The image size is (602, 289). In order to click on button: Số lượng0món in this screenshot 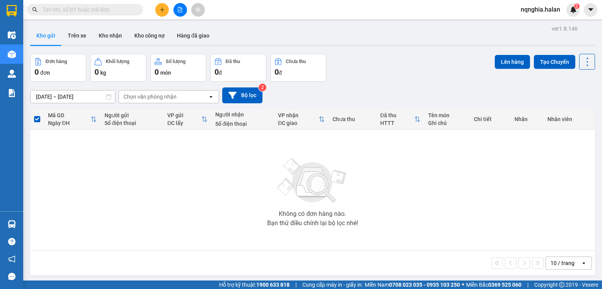, I will do `click(178, 68)`.